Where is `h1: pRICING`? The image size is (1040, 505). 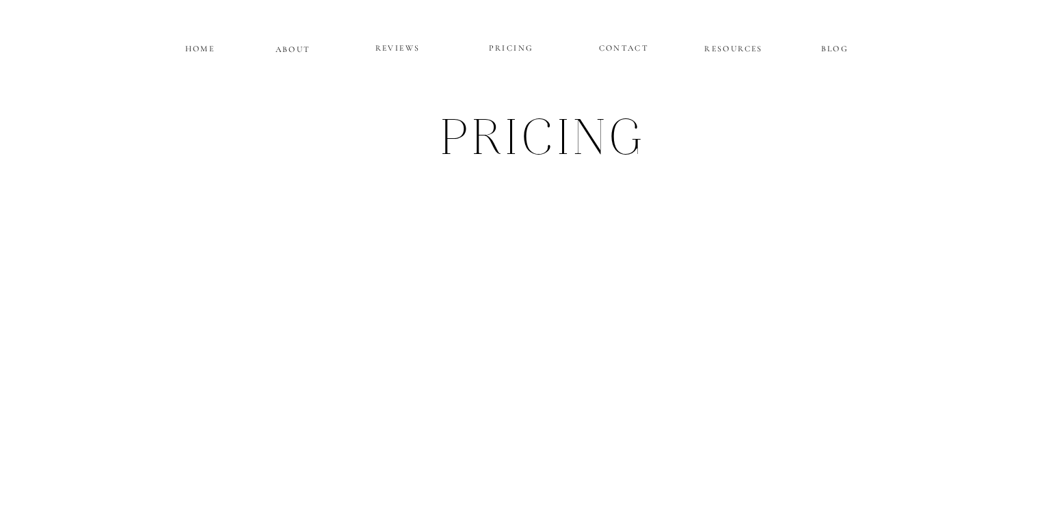
h1: pRICING is located at coordinates (544, 142).